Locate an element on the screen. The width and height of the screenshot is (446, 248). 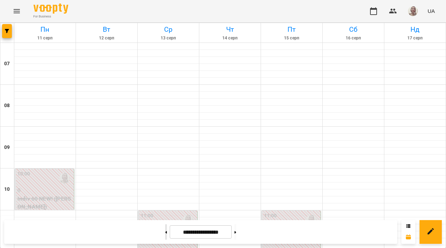
h6: 10 is located at coordinates (7, 189).